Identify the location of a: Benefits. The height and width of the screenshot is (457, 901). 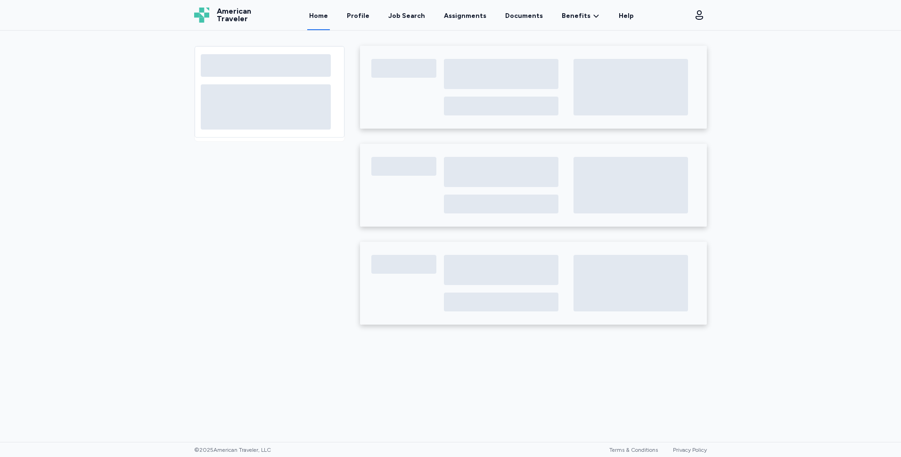
(580, 16).